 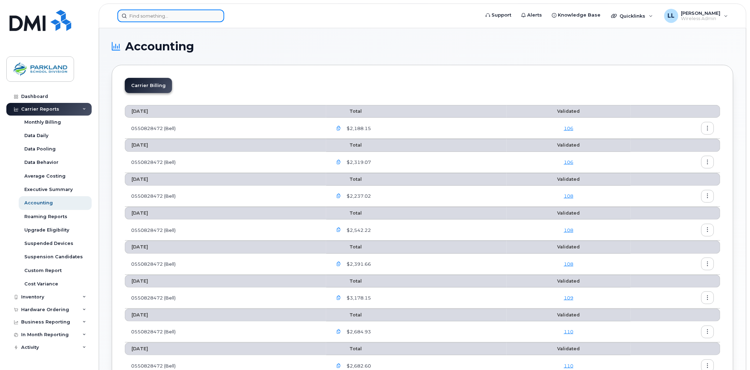 What do you see at coordinates (358, 366) in the screenshot?
I see `span: $2,682.60` at bounding box center [358, 366].